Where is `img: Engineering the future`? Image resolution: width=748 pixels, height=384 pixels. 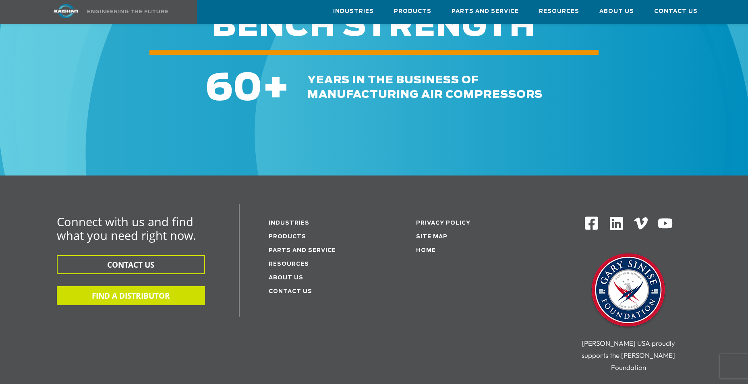
img: Engineering the future is located at coordinates (128, 11).